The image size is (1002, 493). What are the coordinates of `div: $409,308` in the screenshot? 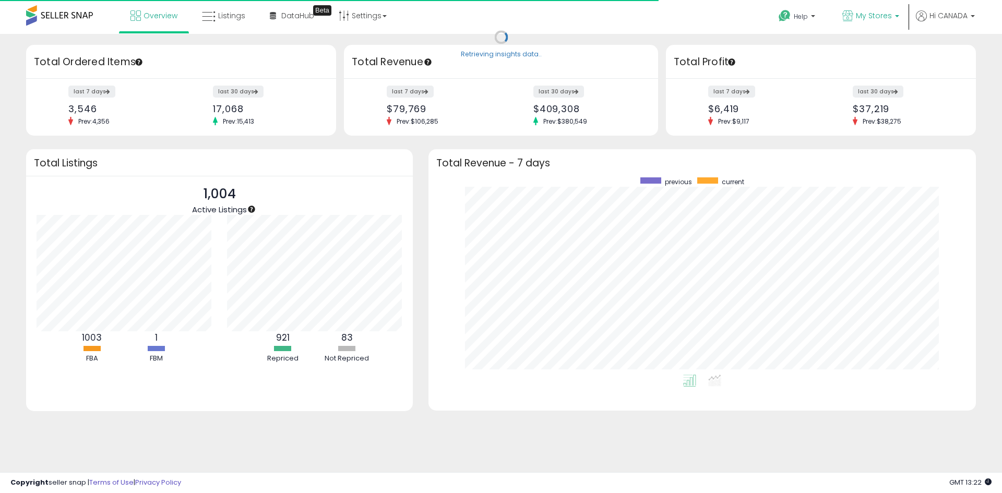 It's located at (586, 109).